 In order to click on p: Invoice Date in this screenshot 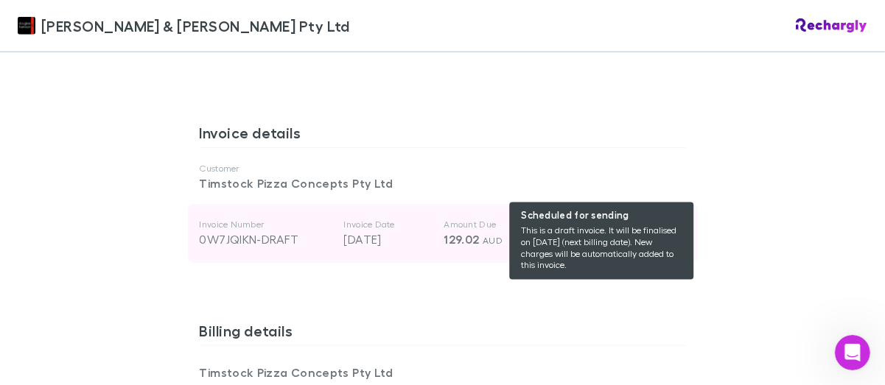, I will do `click(388, 225)`.